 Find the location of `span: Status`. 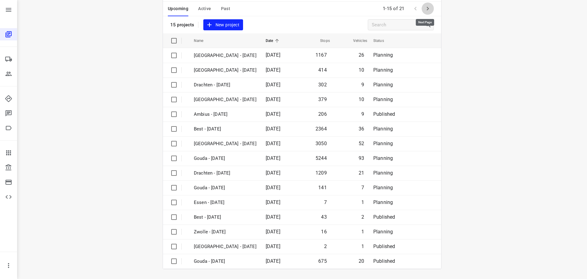

span: Status is located at coordinates (383, 41).